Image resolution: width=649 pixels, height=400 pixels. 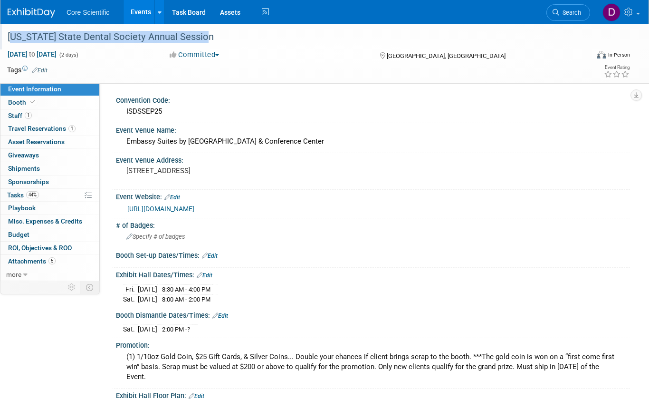 What do you see at coordinates (194, 55) in the screenshot?
I see `button: Committed` at bounding box center [194, 55].